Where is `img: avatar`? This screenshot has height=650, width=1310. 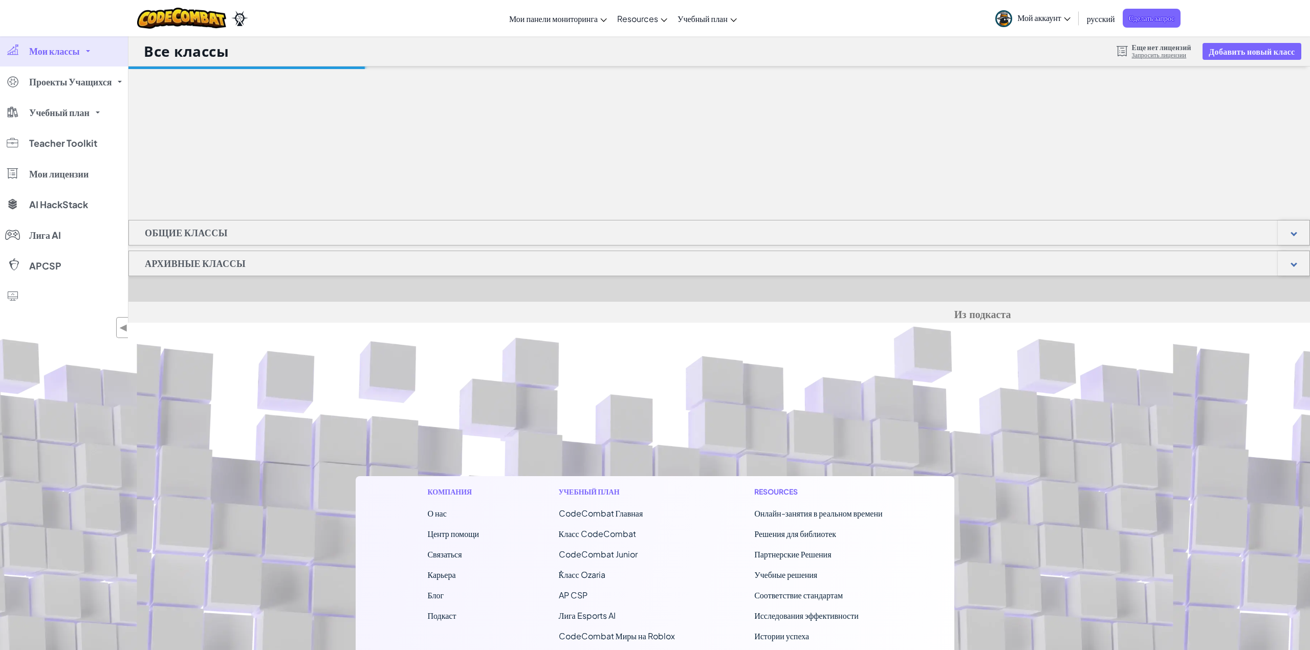 img: avatar is located at coordinates (1003, 18).